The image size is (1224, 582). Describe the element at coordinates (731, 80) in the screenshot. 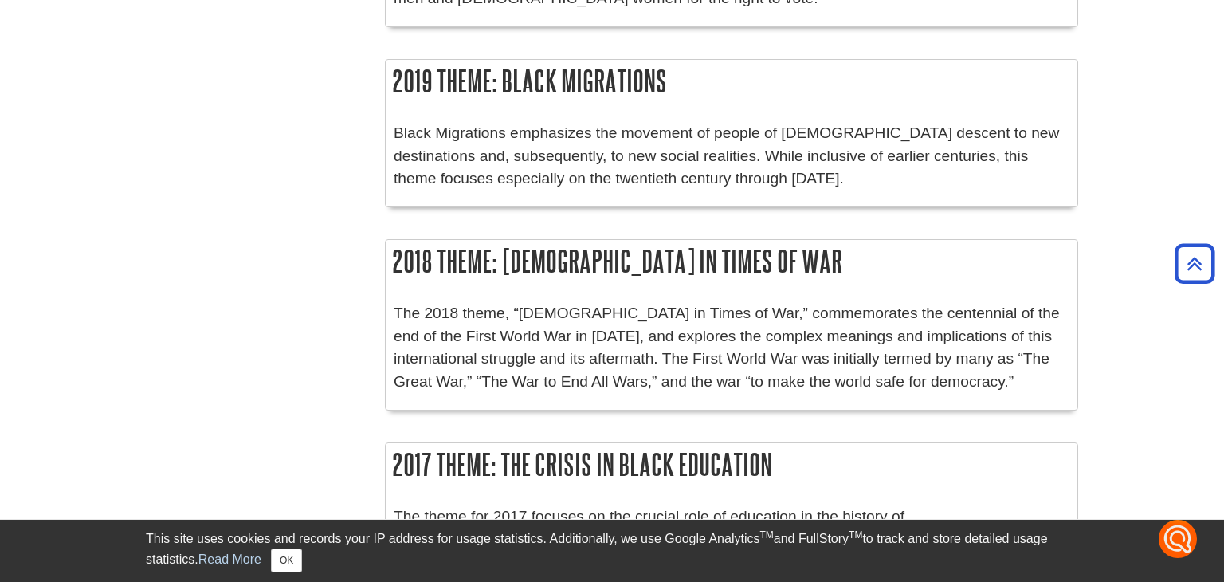

I see `h2: 2019 Theme: Black Migrations` at that location.